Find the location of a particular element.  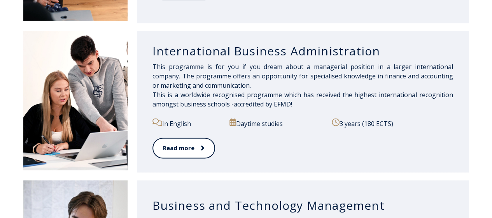

span: This programme is for you if you dream about a managerial position in a larger international comp... is located at coordinates (303, 85).